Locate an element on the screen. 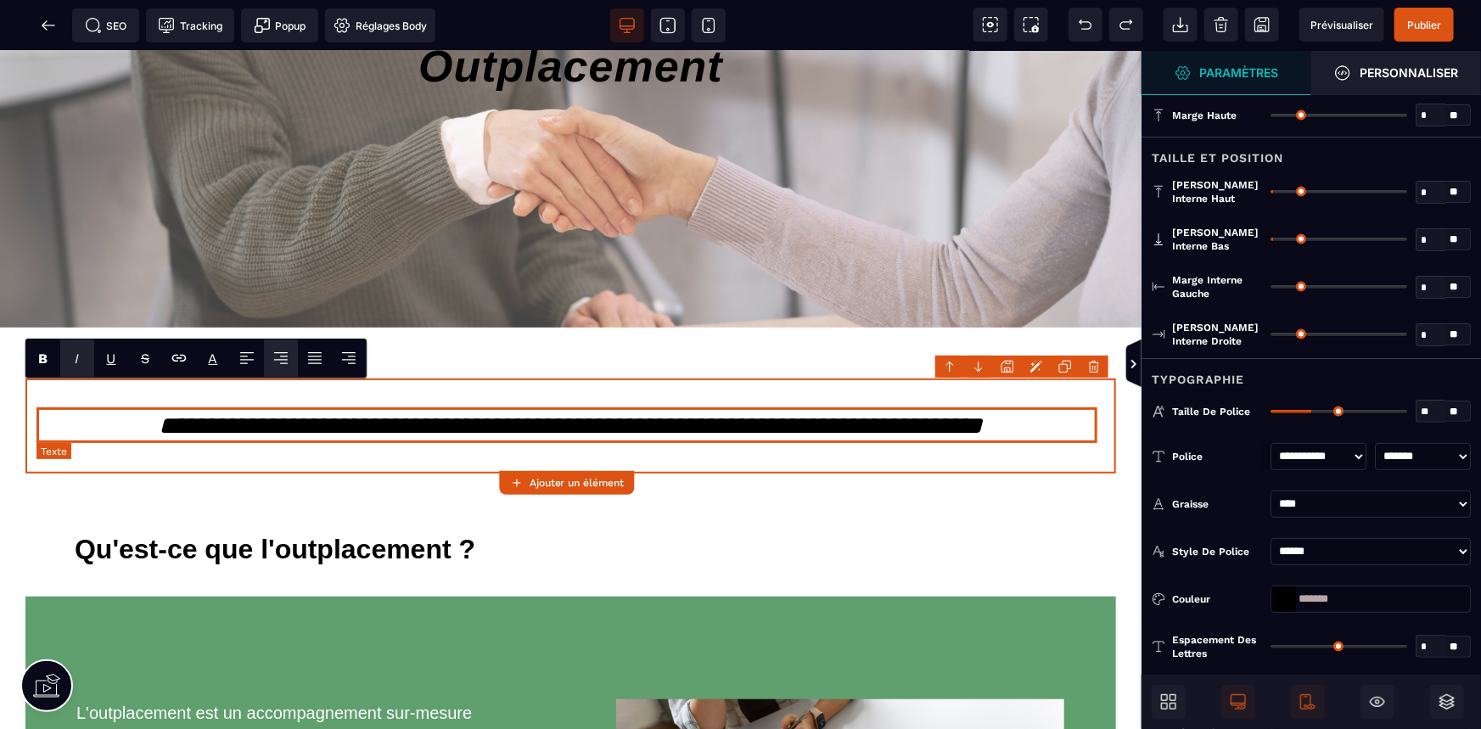 This screenshot has width=1481, height=729. span: Publier is located at coordinates (1424, 25).